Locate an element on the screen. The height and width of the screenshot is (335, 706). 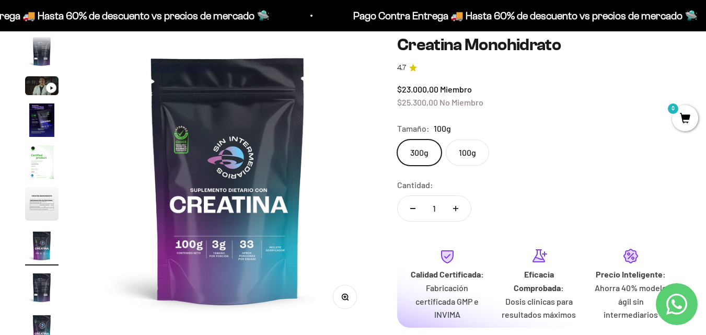
a: 4.74.7 de 5.0 estrellas is located at coordinates (539, 68).